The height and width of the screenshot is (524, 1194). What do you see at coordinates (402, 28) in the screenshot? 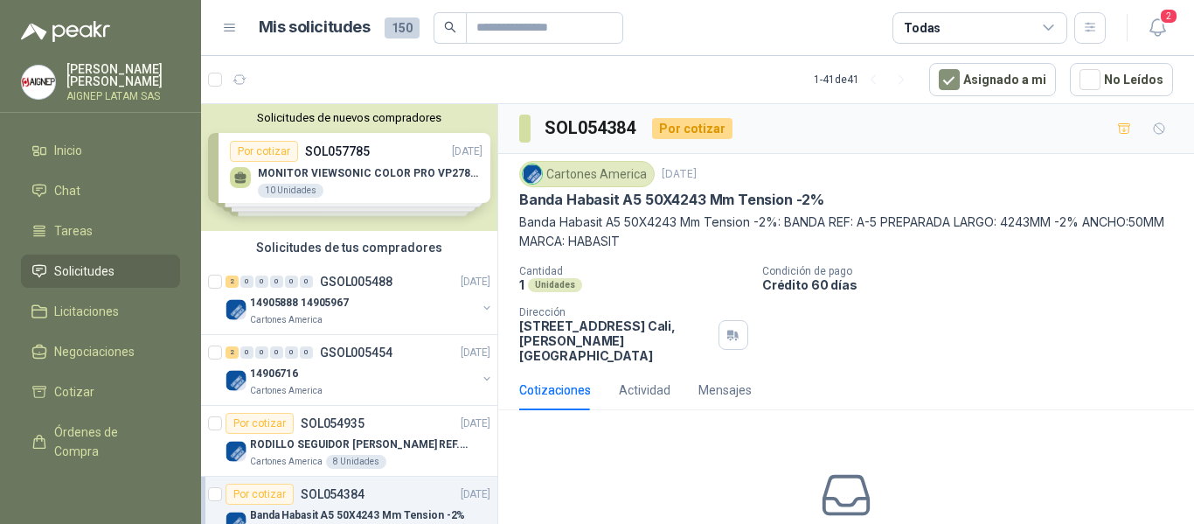
I see `span: 150` at bounding box center [402, 28].